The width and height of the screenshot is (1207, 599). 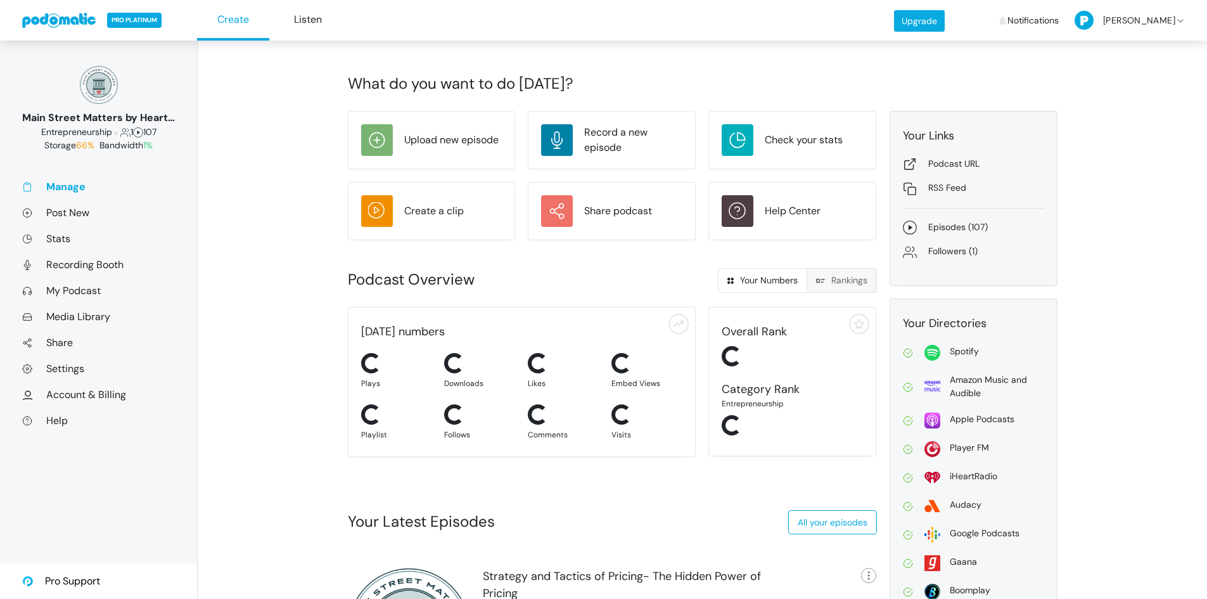 I want to click on div: Spotify, so click(x=965, y=351).